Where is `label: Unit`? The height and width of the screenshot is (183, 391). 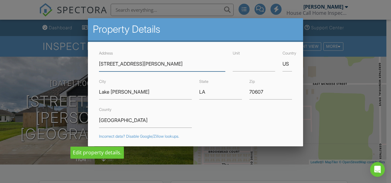 label: Unit is located at coordinates (236, 53).